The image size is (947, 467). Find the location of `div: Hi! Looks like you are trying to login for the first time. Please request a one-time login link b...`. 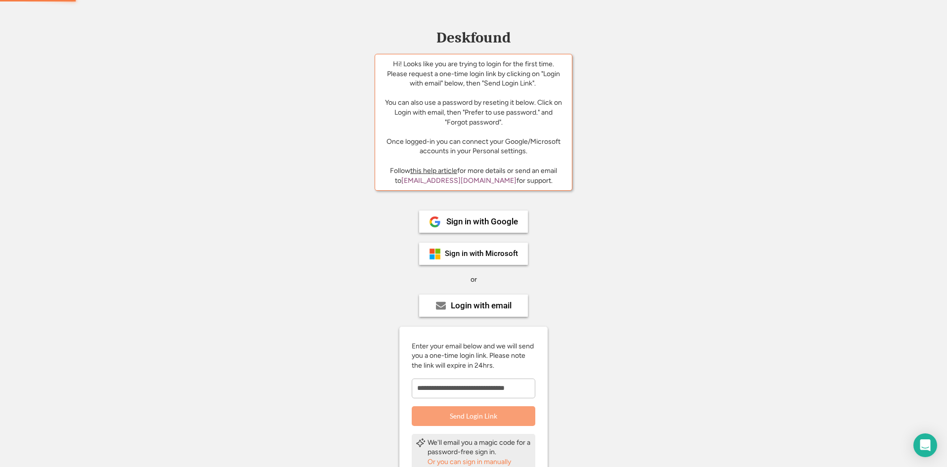

div: Hi! Looks like you are trying to login for the first time. Please request a one-time login link b... is located at coordinates (473, 108).